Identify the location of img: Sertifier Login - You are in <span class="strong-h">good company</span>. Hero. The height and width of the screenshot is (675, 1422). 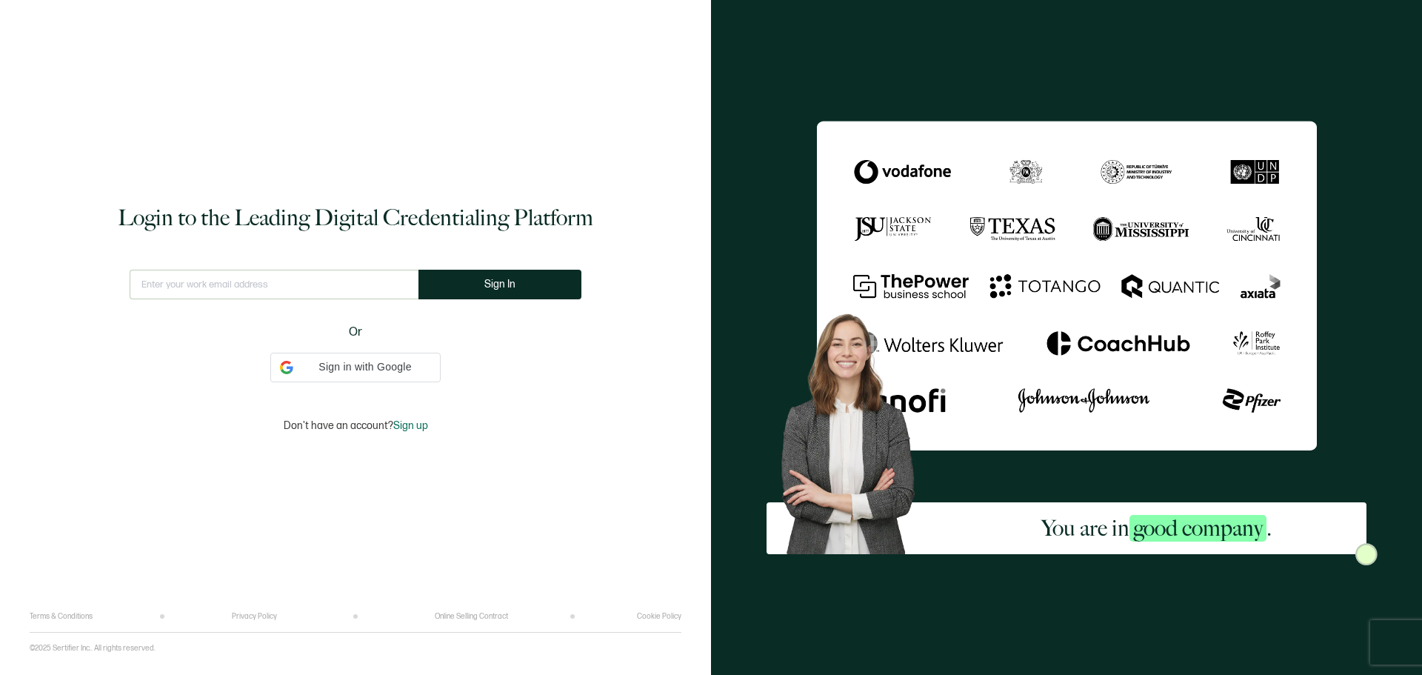
(856, 427).